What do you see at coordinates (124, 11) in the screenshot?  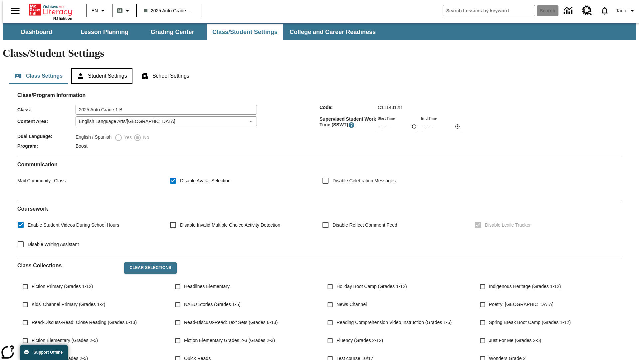 I see `button: Boost Class color is gray green. Change class color` at bounding box center [124, 11].